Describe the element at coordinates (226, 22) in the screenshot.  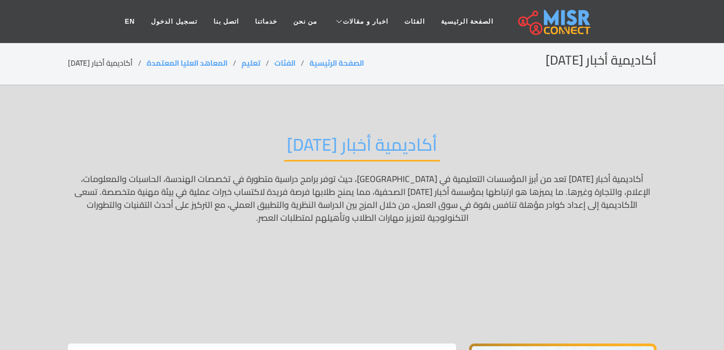
I see `a: اتصل بنا` at that location.